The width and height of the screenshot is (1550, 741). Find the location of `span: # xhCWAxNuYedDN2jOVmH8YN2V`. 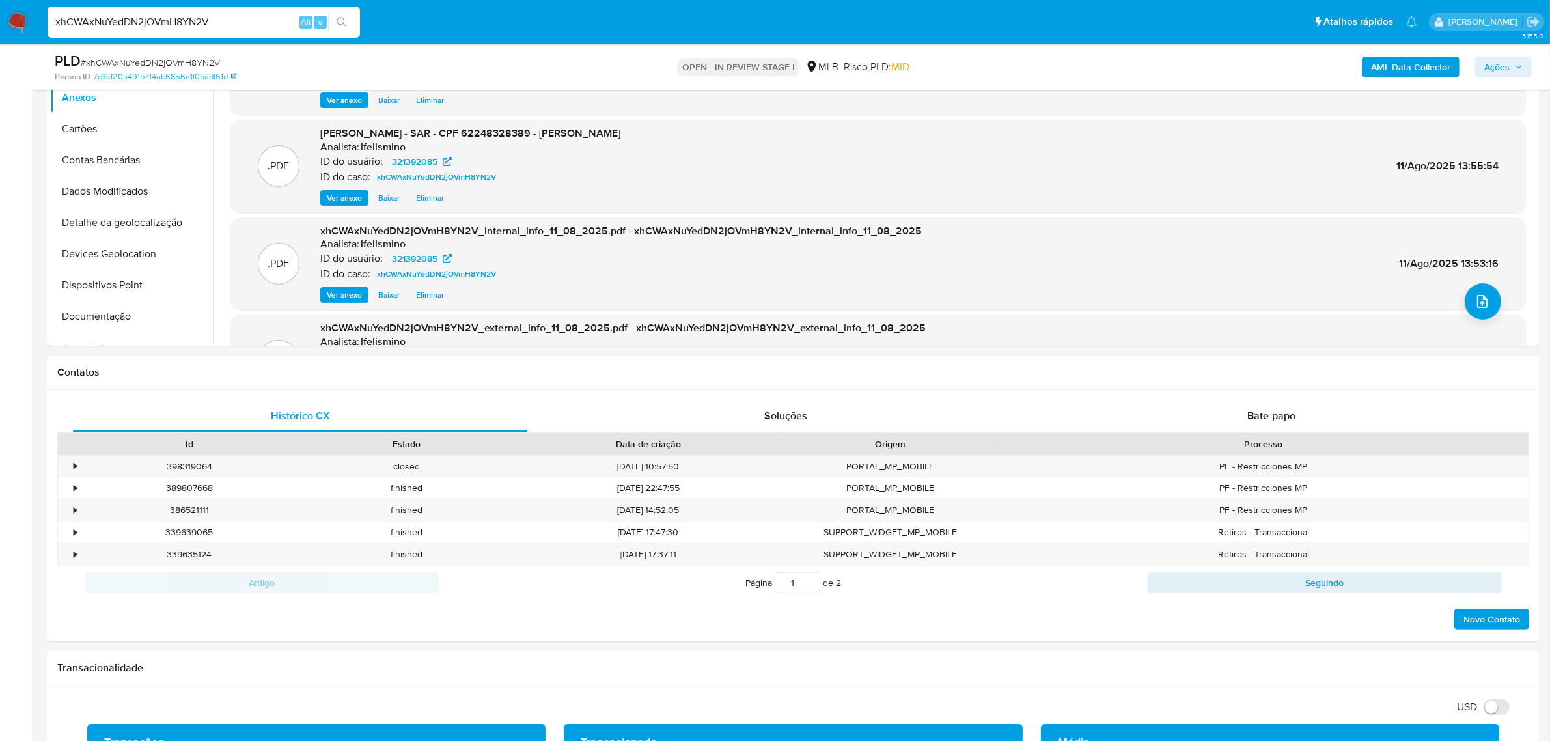

span: # xhCWAxNuYedDN2jOVmH8YN2V is located at coordinates (150, 63).